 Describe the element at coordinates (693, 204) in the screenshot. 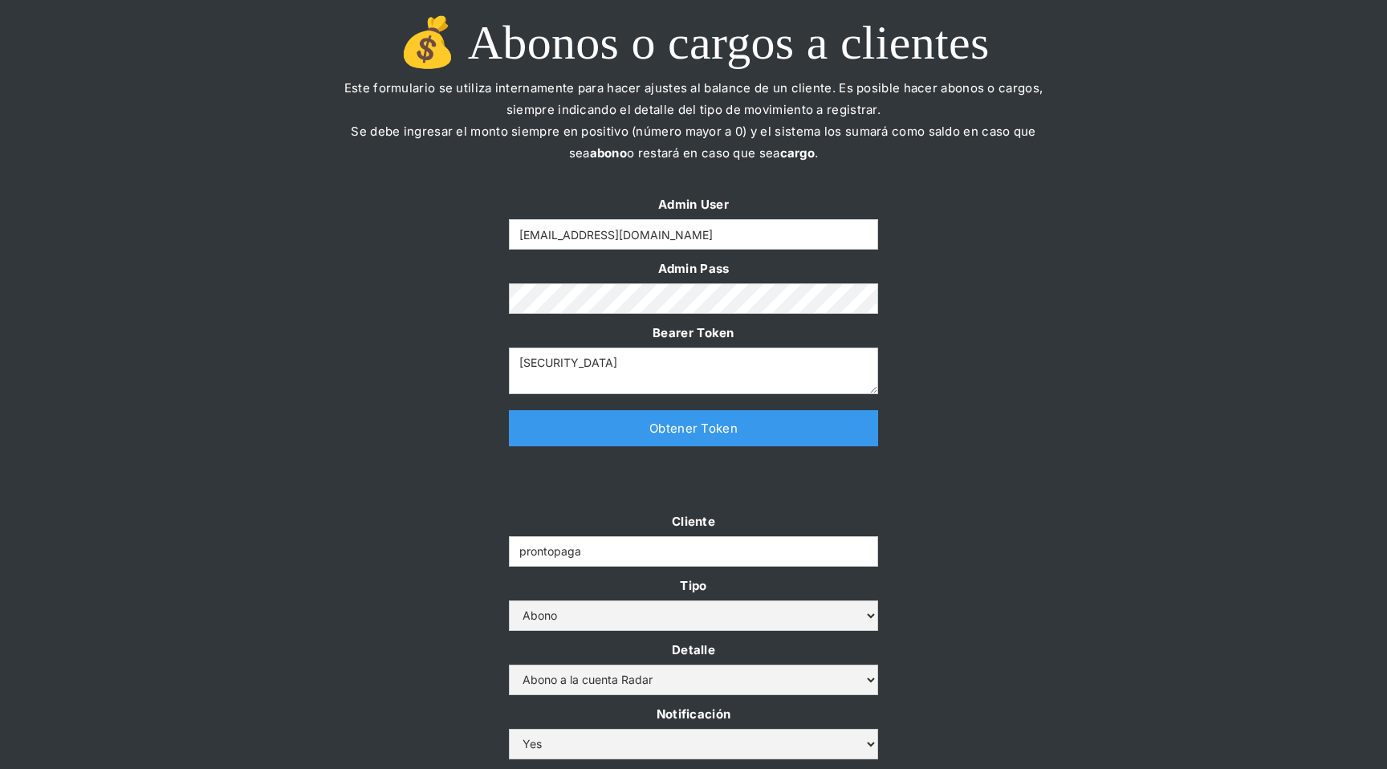

I see `label: Admin User` at that location.